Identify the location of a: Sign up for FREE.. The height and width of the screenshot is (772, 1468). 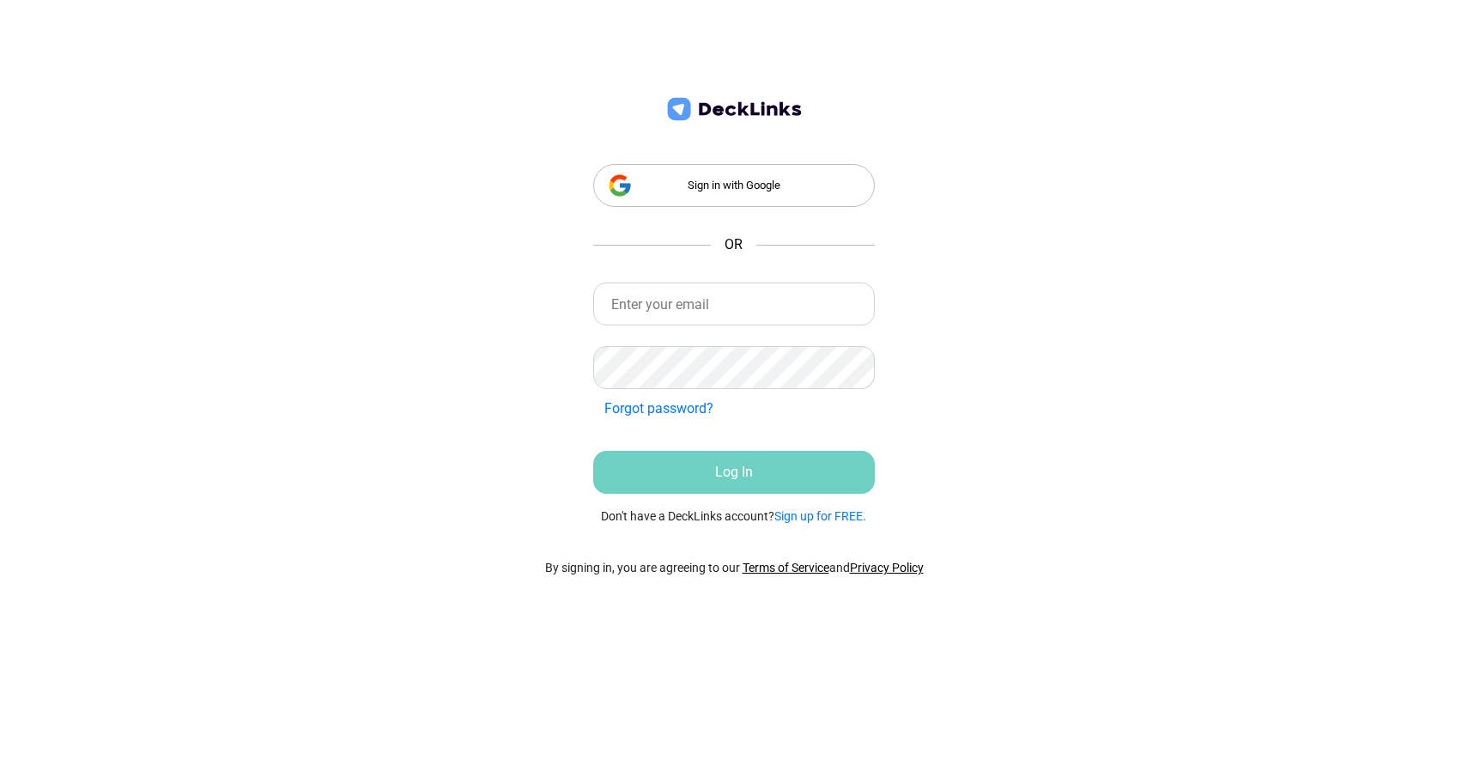
(820, 516).